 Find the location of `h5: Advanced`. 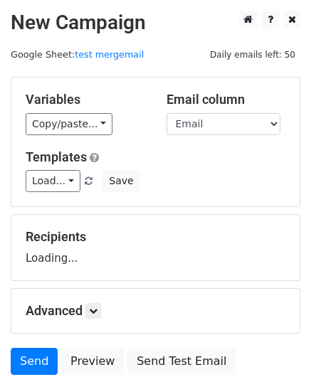

h5: Advanced is located at coordinates (155, 311).